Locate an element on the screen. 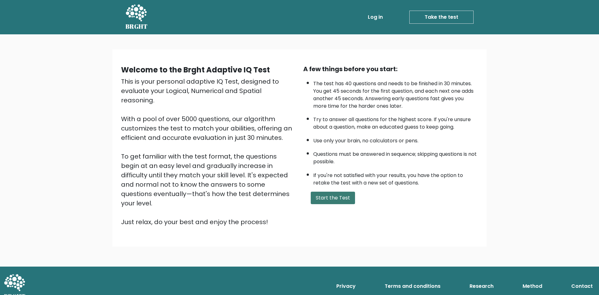 This screenshot has width=599, height=295. a: Contact is located at coordinates (582, 286).